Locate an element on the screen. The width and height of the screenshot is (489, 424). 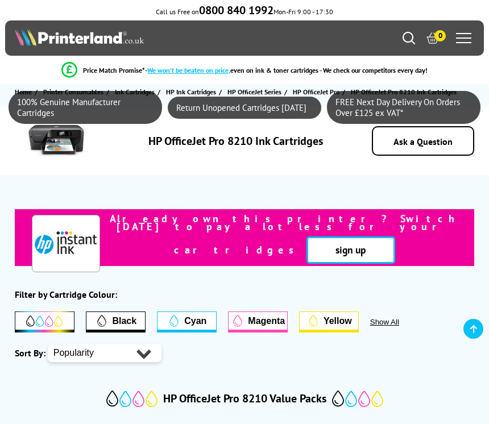
button: Show All is located at coordinates (400, 322).